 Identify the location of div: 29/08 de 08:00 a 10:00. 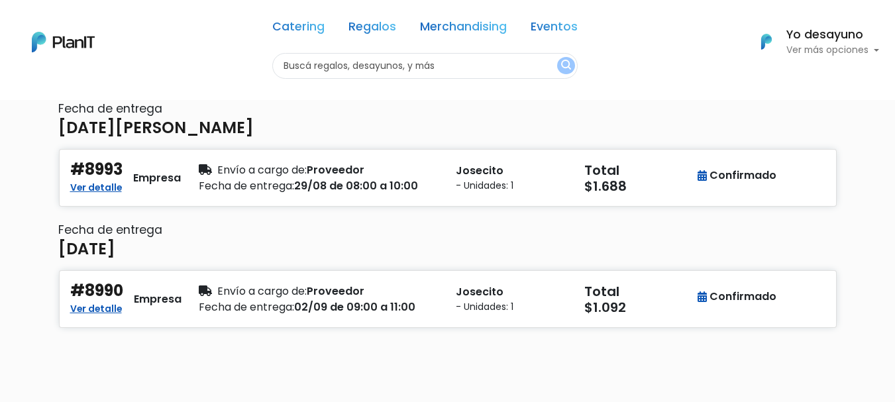
(319, 186).